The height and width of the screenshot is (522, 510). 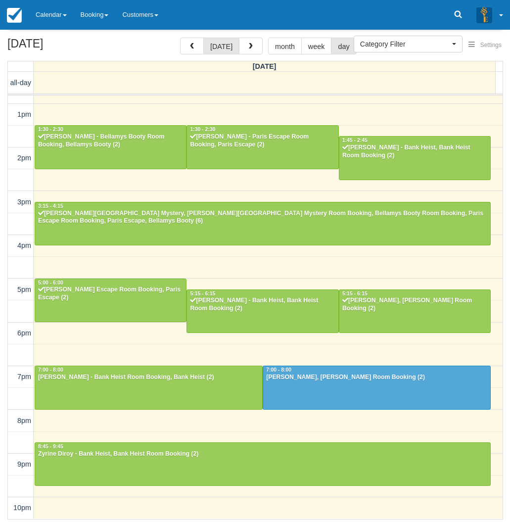 I want to click on span: 8:45 - 9:45, so click(x=50, y=446).